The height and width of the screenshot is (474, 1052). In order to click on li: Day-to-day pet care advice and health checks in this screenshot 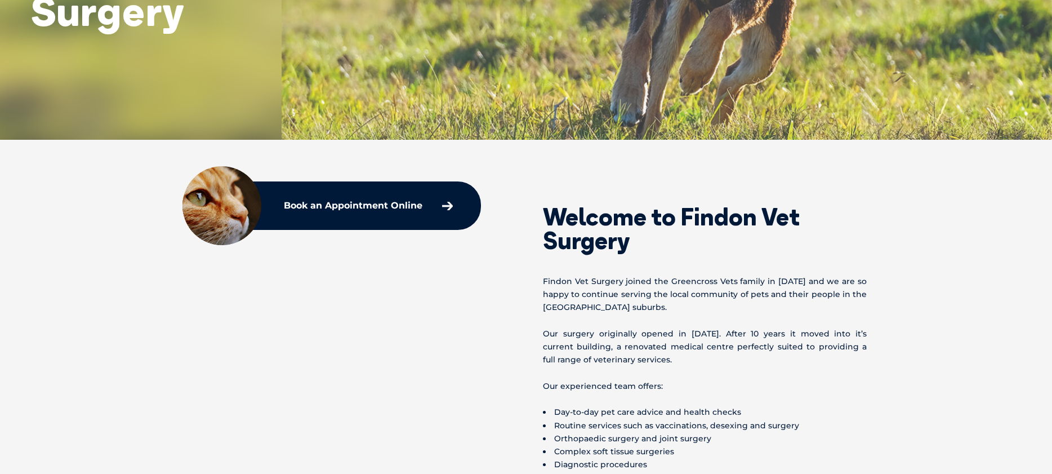, I will do `click(705, 412)`.